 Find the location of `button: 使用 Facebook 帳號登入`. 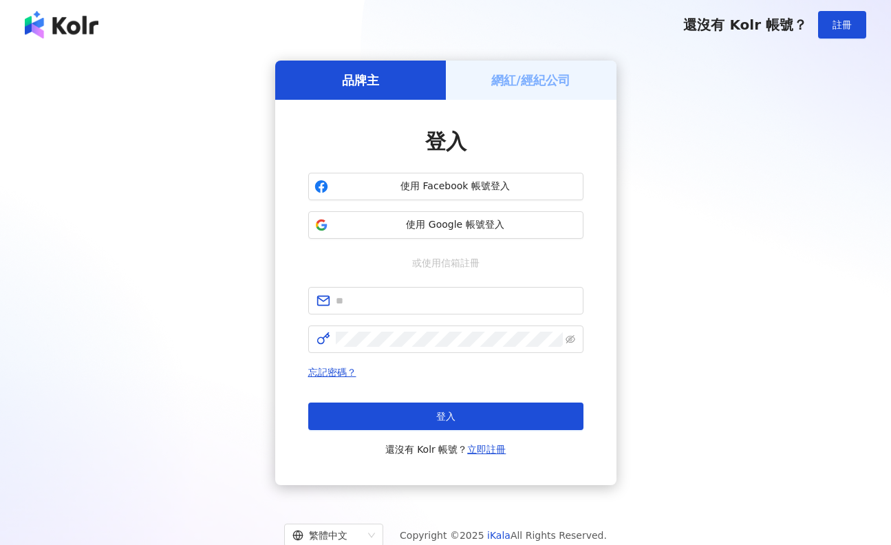

button: 使用 Facebook 帳號登入 is located at coordinates (446, 186).